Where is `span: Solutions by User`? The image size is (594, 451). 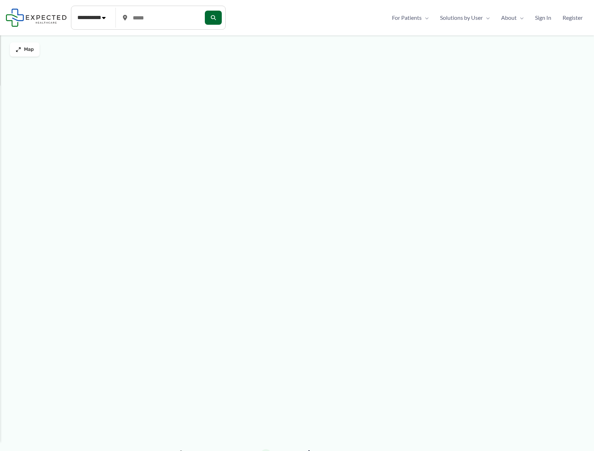
span: Solutions by User is located at coordinates (461, 18).